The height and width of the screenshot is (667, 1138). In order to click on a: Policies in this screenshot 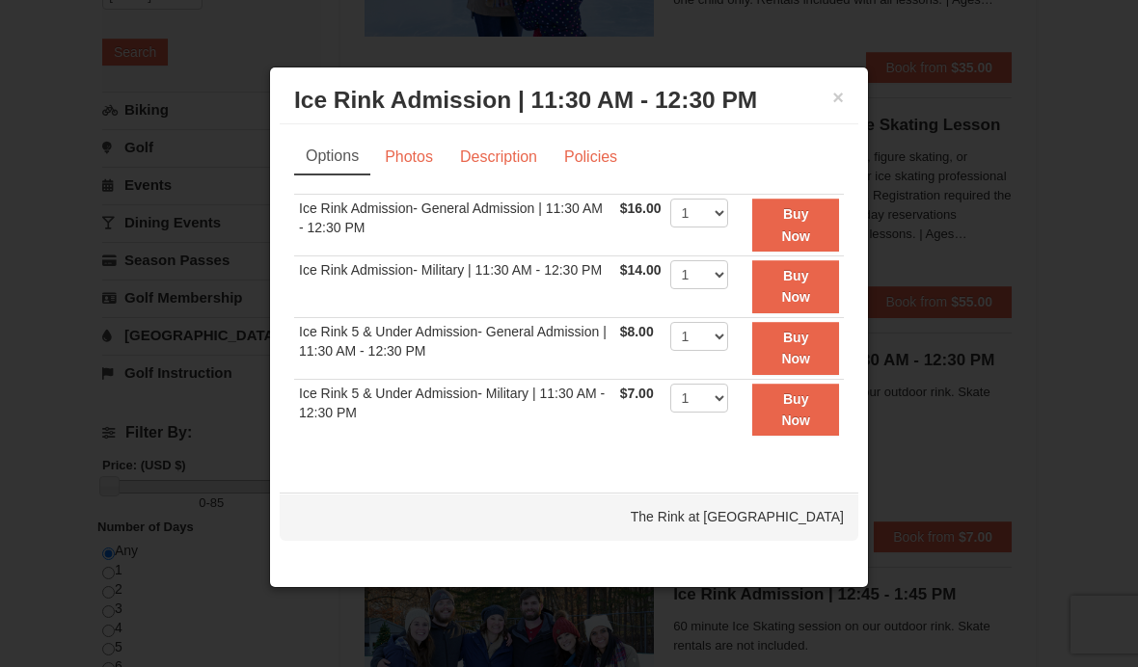, I will do `click(590, 157)`.